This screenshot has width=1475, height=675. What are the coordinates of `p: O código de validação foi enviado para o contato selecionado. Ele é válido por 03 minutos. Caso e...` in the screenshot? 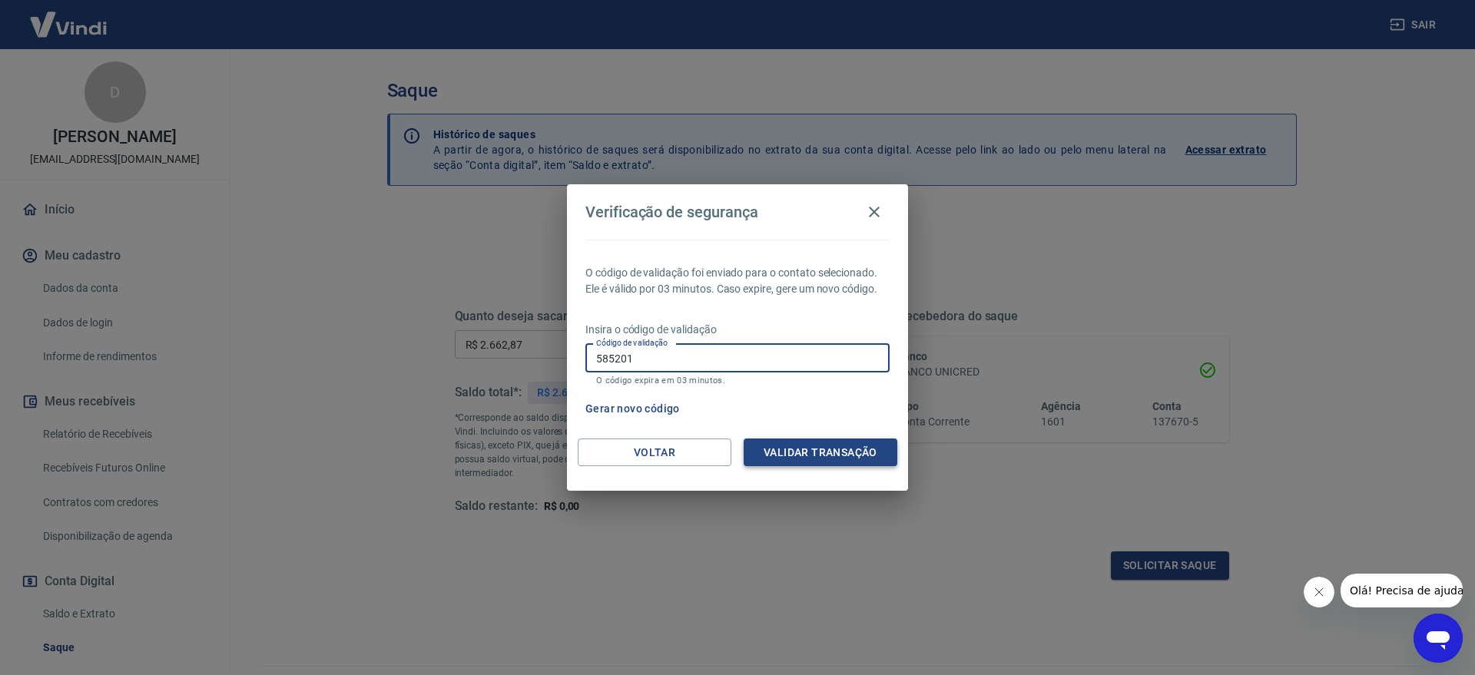 It's located at (738, 281).